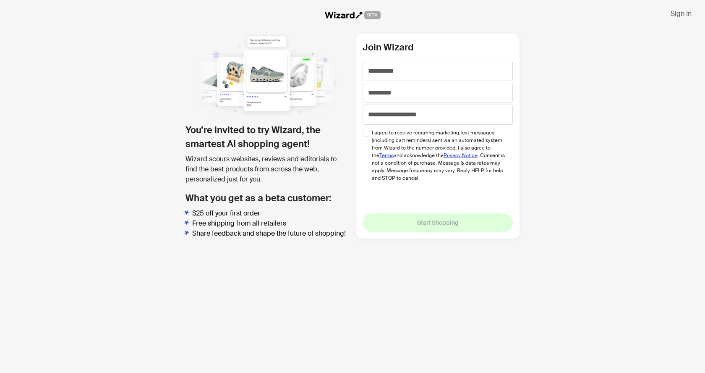 The height and width of the screenshot is (373, 705). I want to click on h2: Join Wizard, so click(438, 47).